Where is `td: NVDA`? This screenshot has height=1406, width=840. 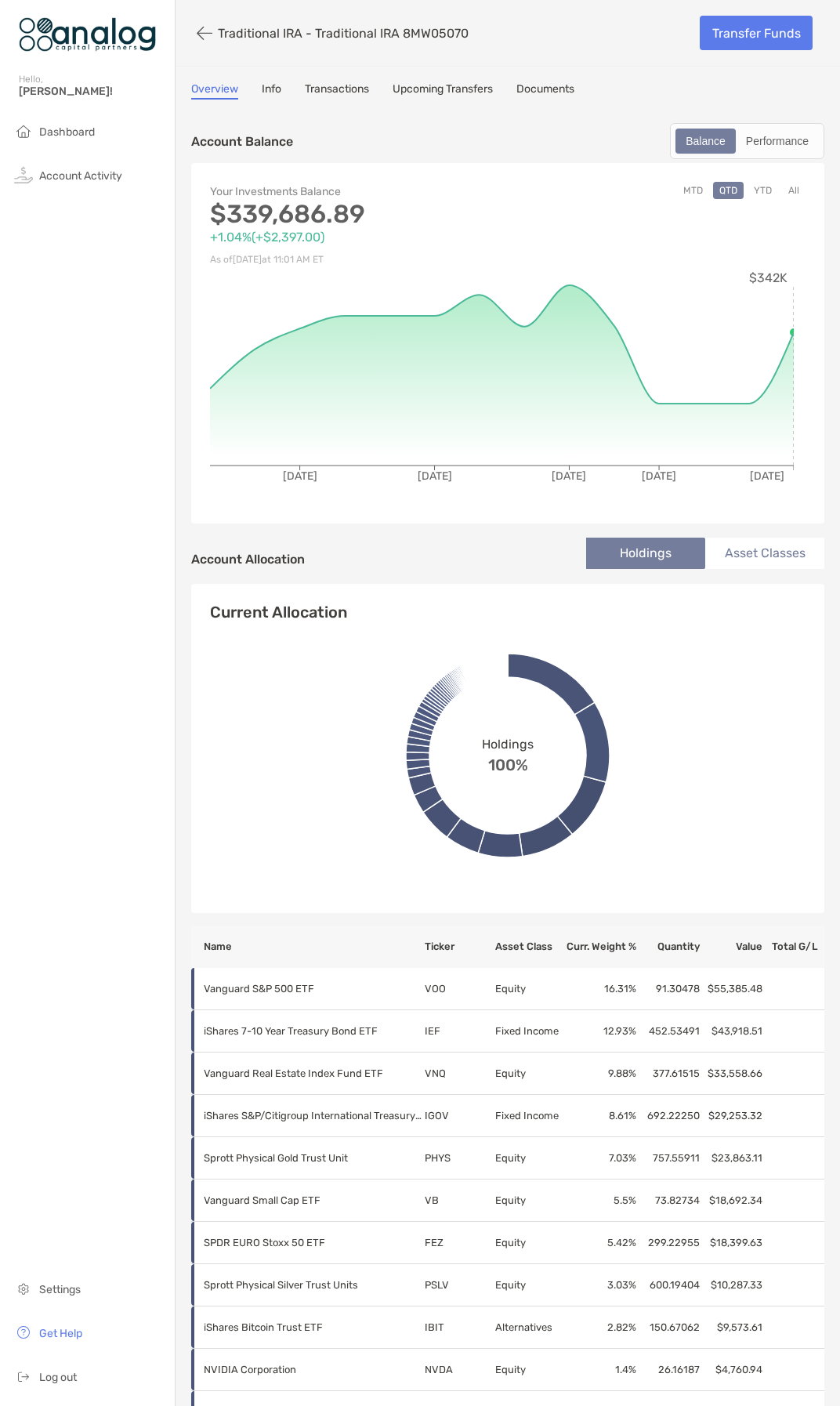 td: NVDA is located at coordinates (459, 1370).